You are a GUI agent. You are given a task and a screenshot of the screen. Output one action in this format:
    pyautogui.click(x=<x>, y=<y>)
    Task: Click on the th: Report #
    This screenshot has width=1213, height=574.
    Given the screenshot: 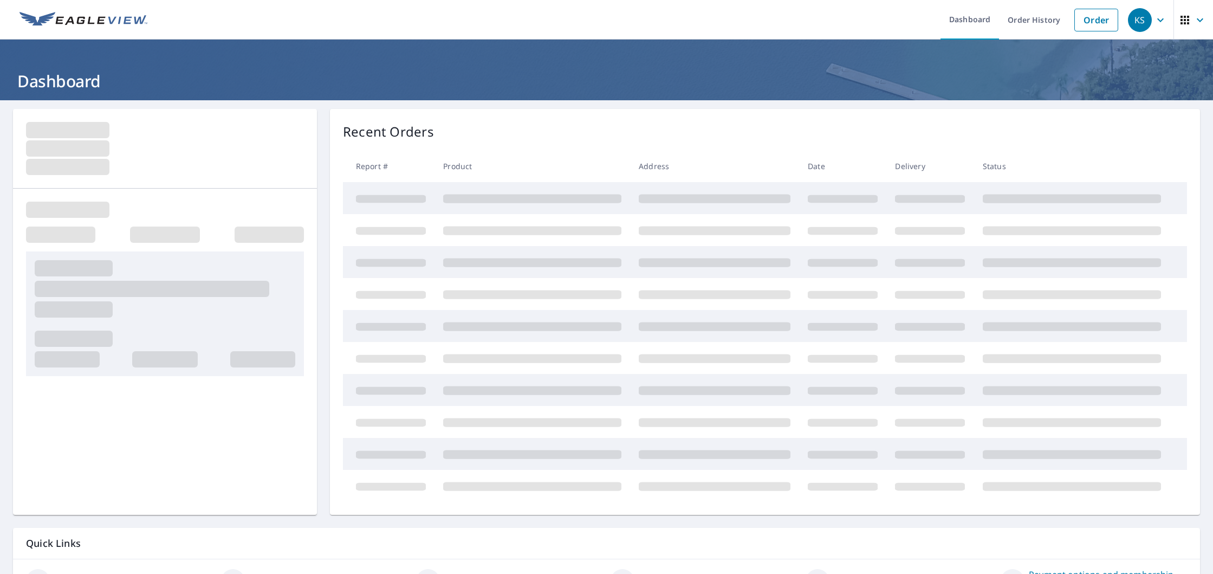 What is the action you would take?
    pyautogui.click(x=388, y=166)
    